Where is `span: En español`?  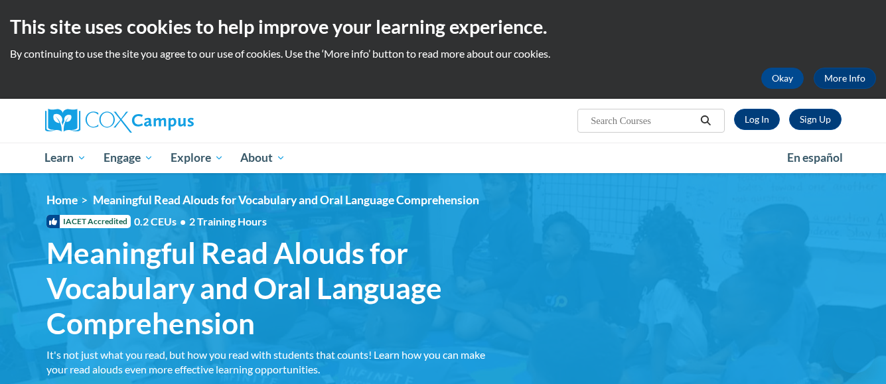
span: En español is located at coordinates (815, 157).